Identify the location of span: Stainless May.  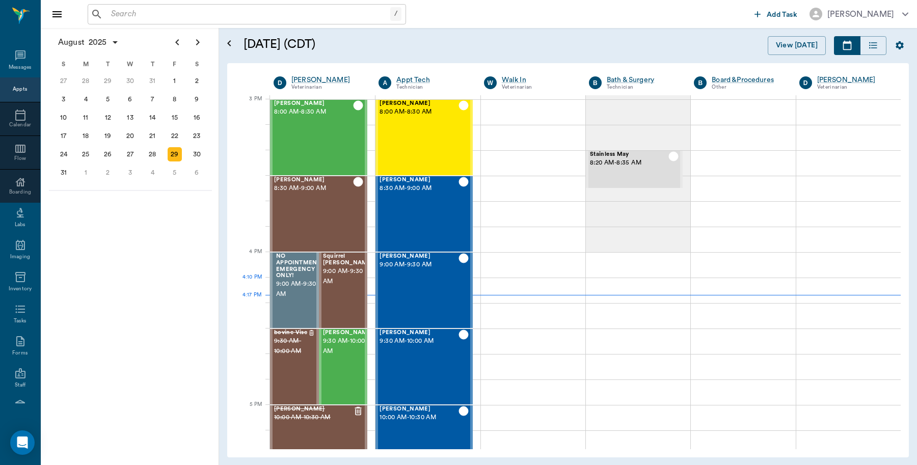
(629, 154).